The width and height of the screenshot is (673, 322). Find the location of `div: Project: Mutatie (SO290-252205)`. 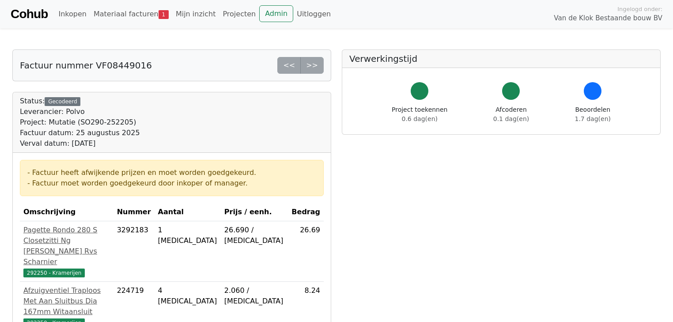

div: Project: Mutatie (SO290-252205) is located at coordinates (80, 122).